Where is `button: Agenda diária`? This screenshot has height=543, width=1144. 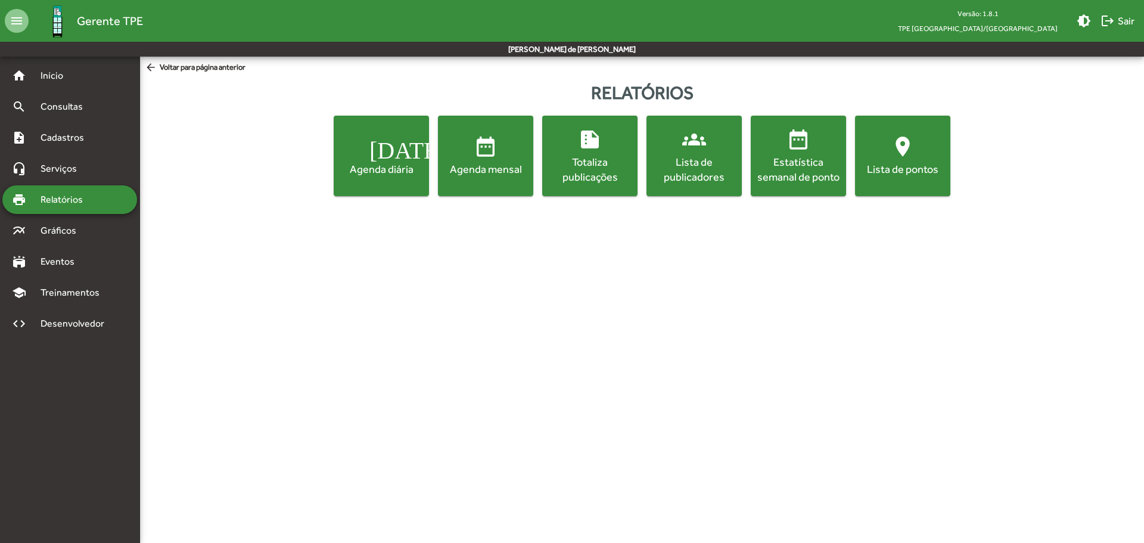
button: Agenda diária is located at coordinates (381, 155).